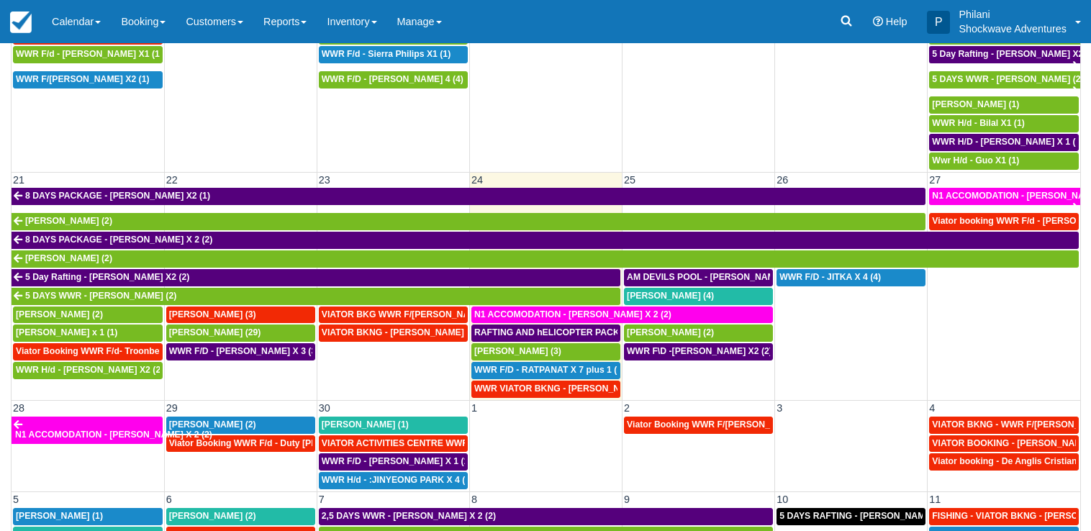  Describe the element at coordinates (397, 480) in the screenshot. I see `span: WWR H/d - :JINYEONG PARK X 4 (4)` at that location.